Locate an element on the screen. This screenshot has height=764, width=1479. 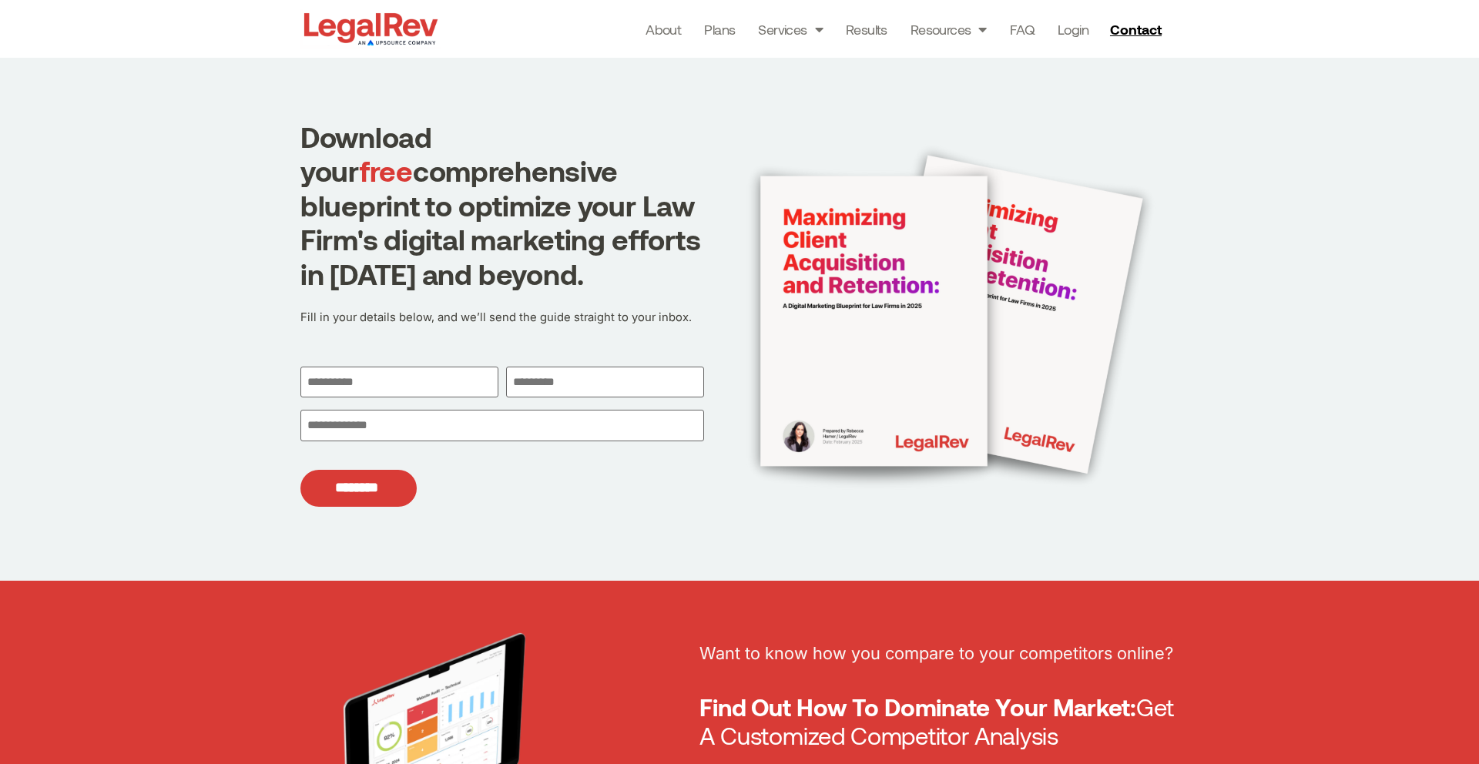
a: Plans is located at coordinates (719, 29).